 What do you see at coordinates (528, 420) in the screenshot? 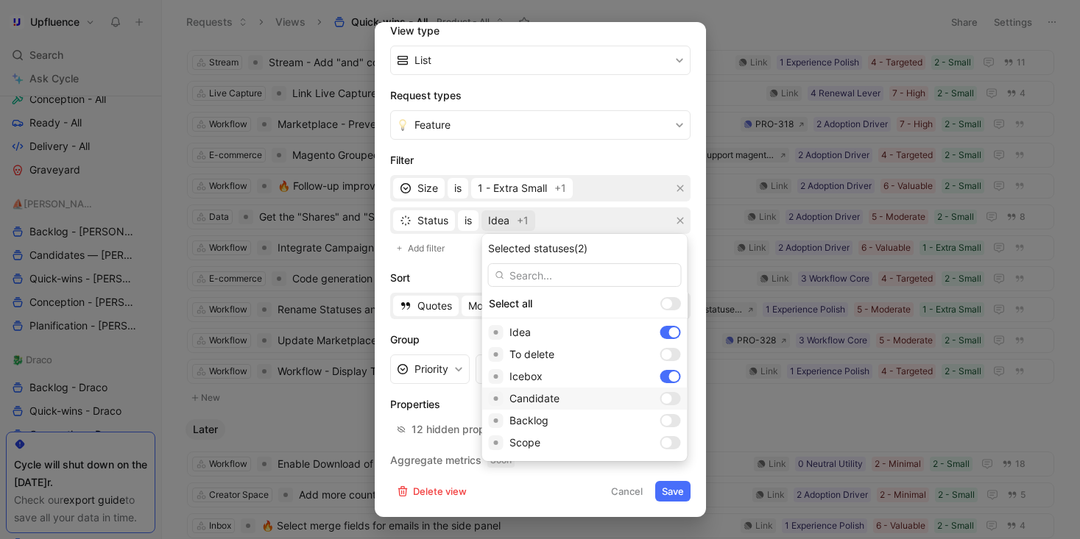
I see `span: Backlog` at bounding box center [528, 420].